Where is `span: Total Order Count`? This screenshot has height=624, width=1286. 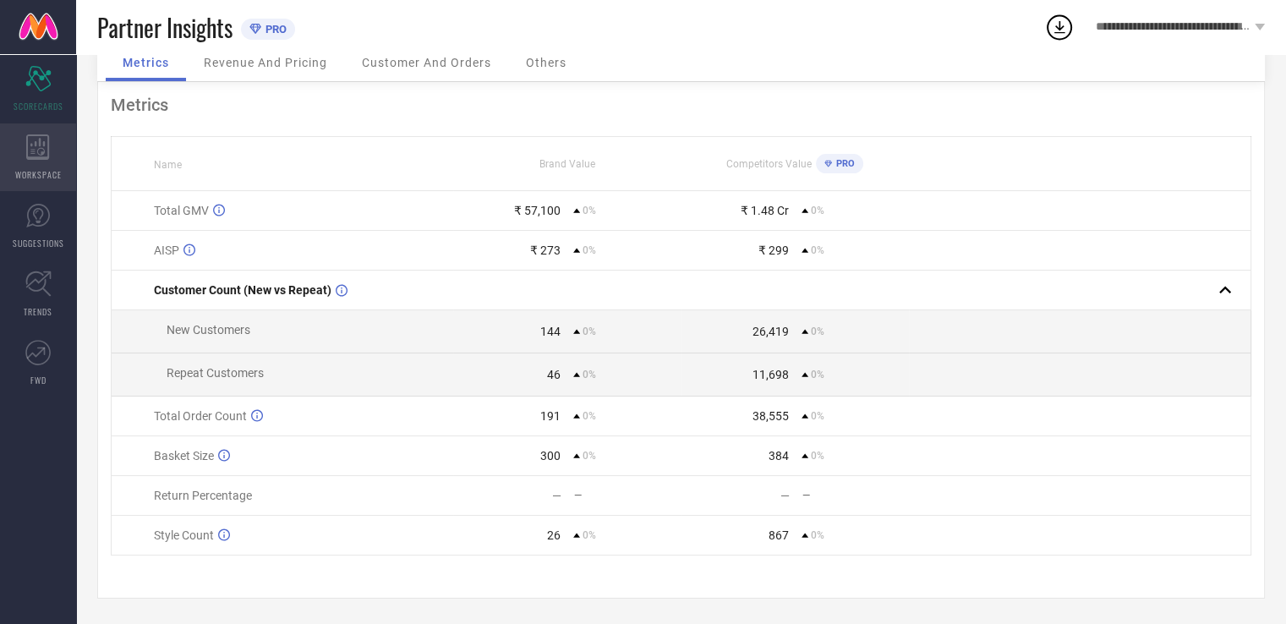
span: Total Order Count is located at coordinates (200, 416).